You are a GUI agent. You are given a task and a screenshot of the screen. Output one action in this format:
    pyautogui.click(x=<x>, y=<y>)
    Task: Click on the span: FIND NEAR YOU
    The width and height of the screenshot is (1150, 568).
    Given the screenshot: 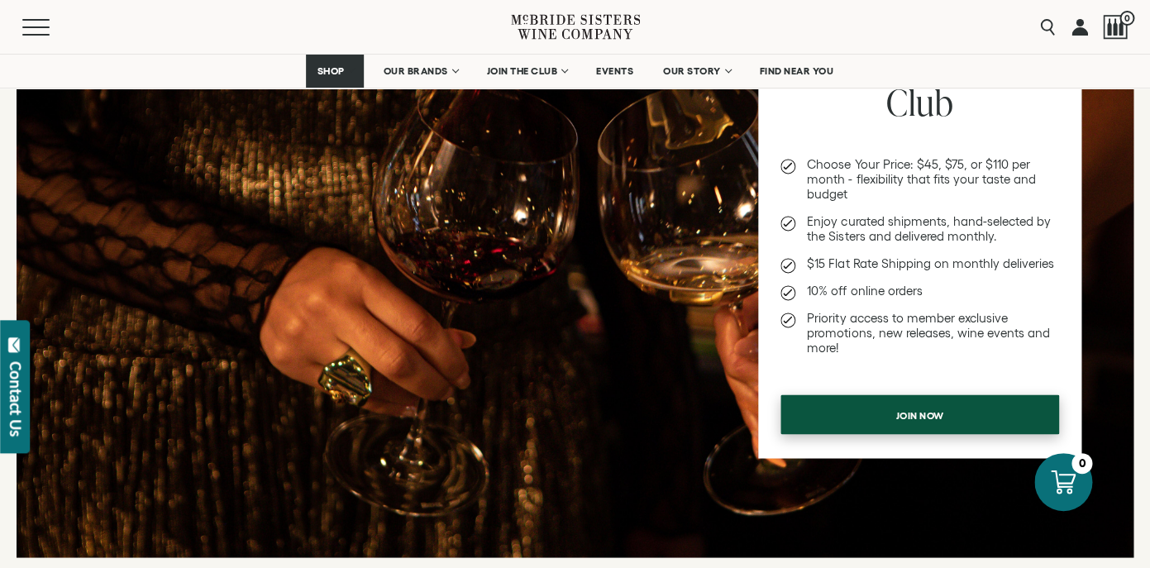 What is the action you would take?
    pyautogui.click(x=796, y=71)
    